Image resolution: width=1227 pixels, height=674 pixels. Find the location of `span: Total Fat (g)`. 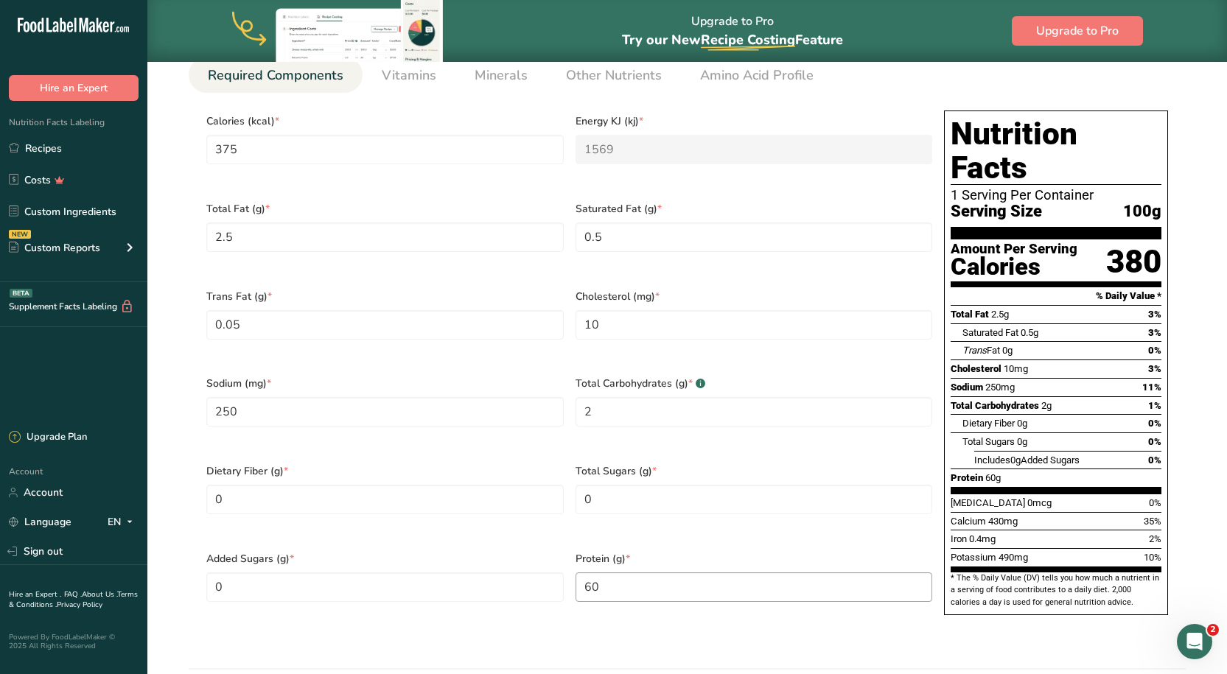

span: Total Fat (g) is located at coordinates (385, 209).